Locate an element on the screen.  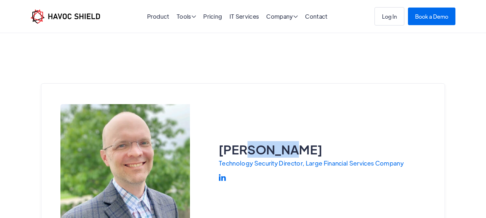
a: home is located at coordinates (65, 17).